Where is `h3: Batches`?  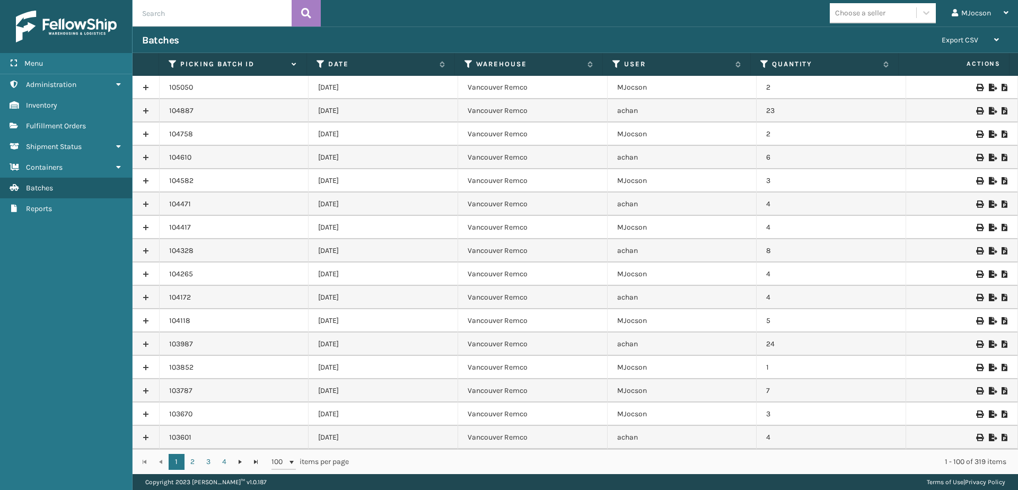
h3: Batches is located at coordinates (161, 40).